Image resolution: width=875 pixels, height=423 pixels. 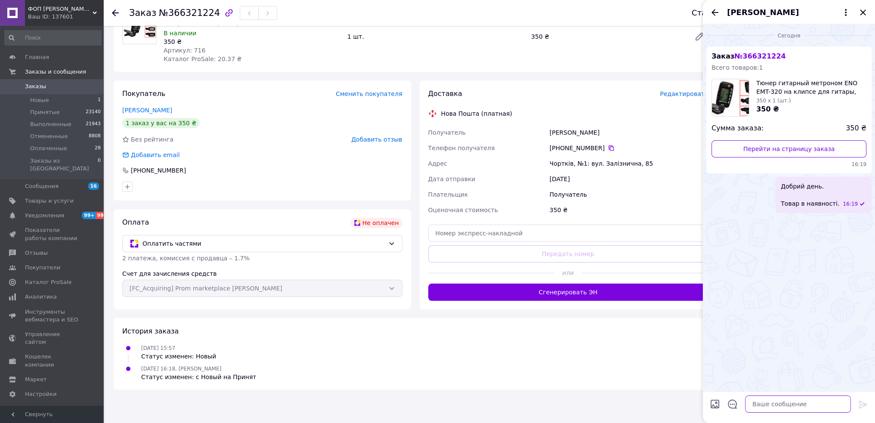 I want to click on div: 1 шт., so click(x=435, y=37).